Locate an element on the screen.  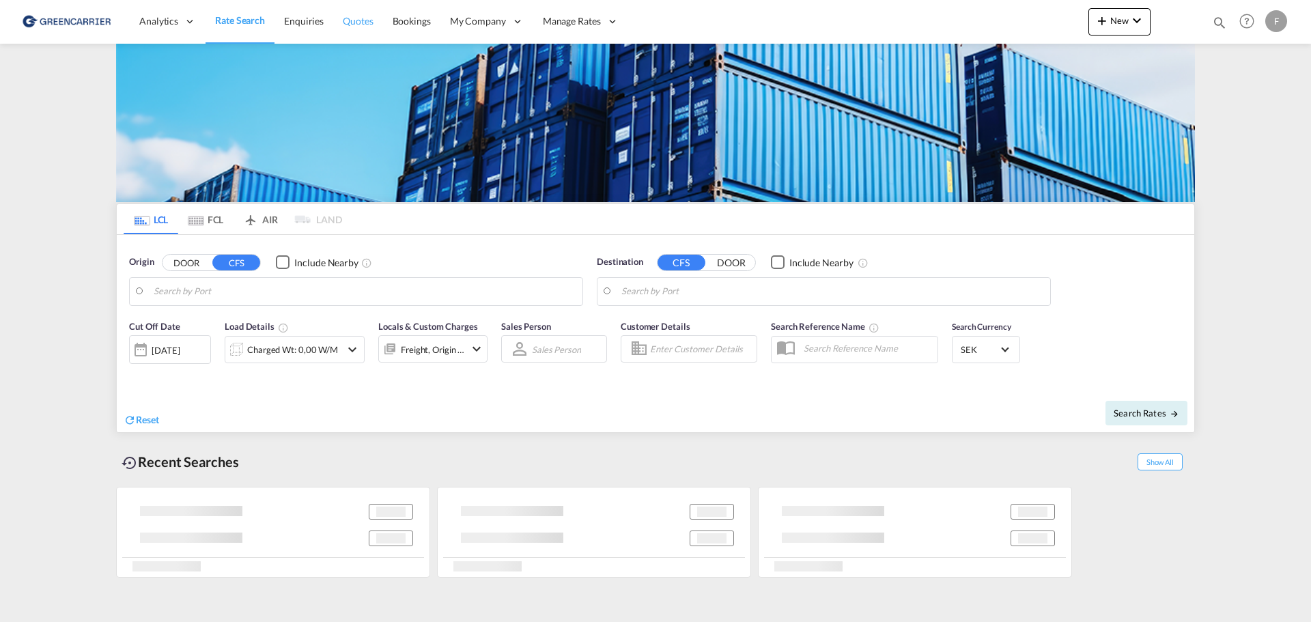
span: Search Reference Name is located at coordinates (825, 326).